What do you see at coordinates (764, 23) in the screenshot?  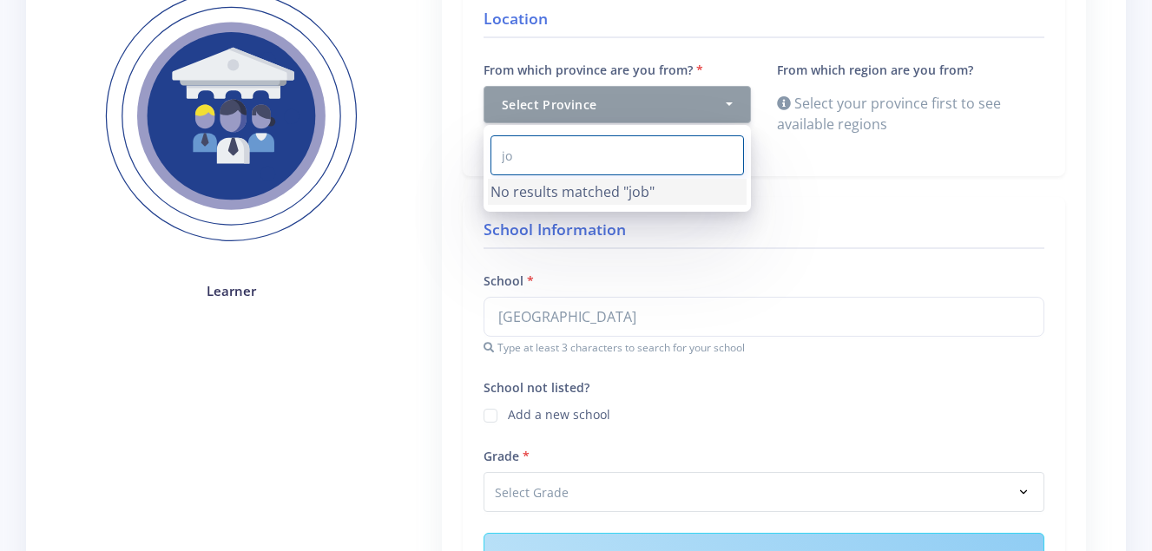 I see `h4: Location` at bounding box center [764, 23].